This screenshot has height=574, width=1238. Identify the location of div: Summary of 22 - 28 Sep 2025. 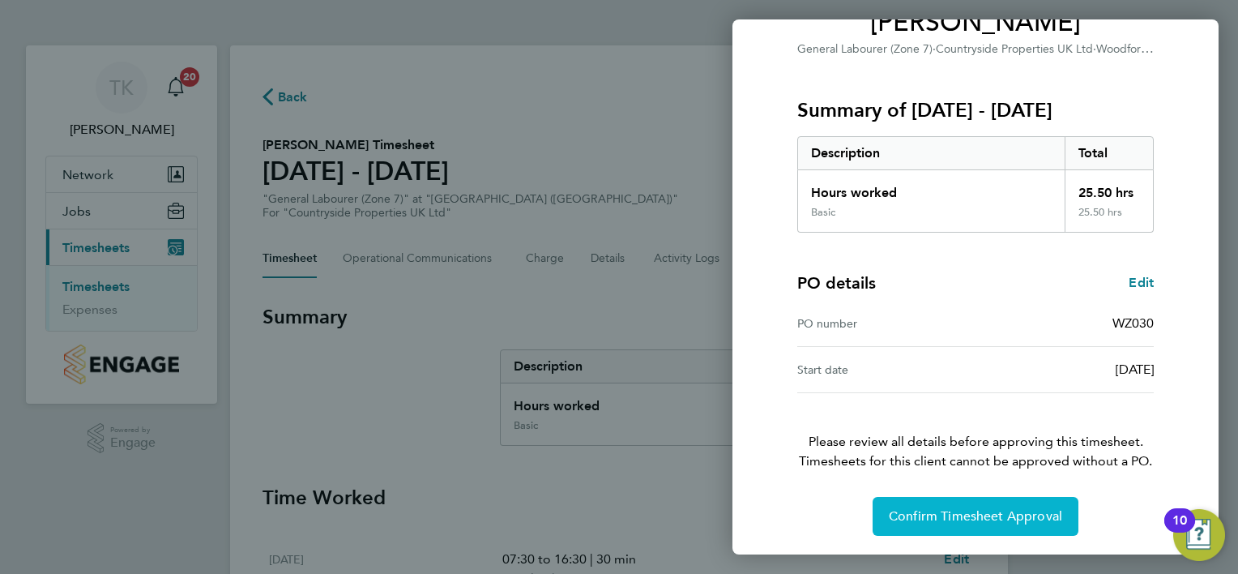
(975, 184).